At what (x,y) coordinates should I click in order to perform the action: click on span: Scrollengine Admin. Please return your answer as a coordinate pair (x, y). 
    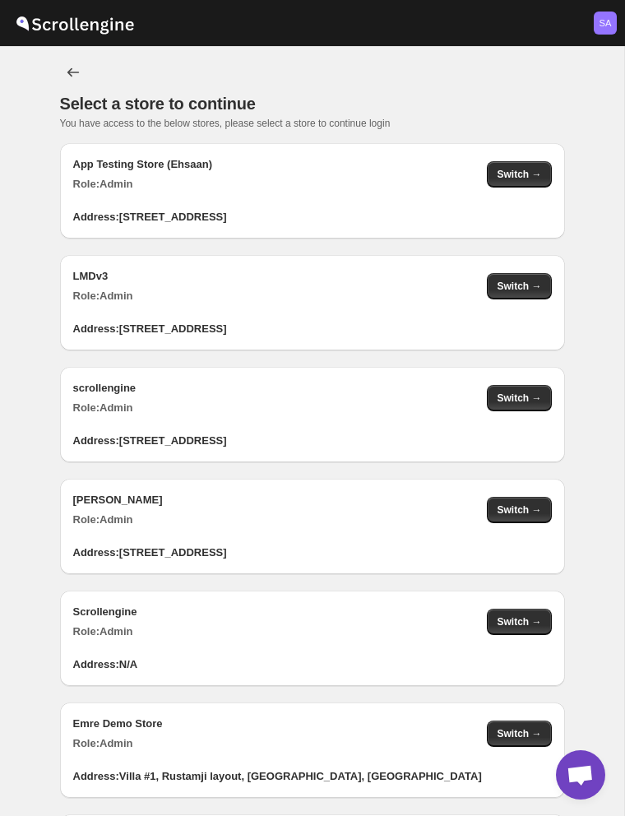
    Looking at the image, I should click on (605, 23).